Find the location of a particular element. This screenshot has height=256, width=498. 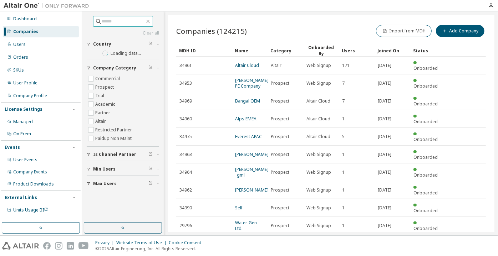

div: Status is located at coordinates (428, 51).